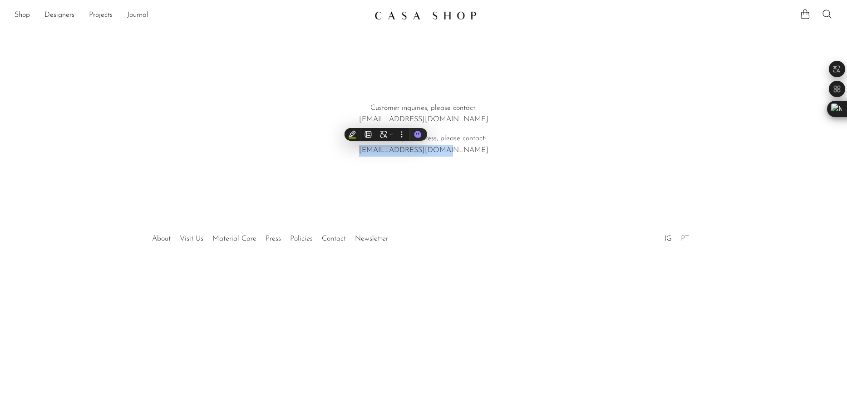 This screenshot has height=414, width=847. I want to click on ul: Quick links, so click(270, 236).